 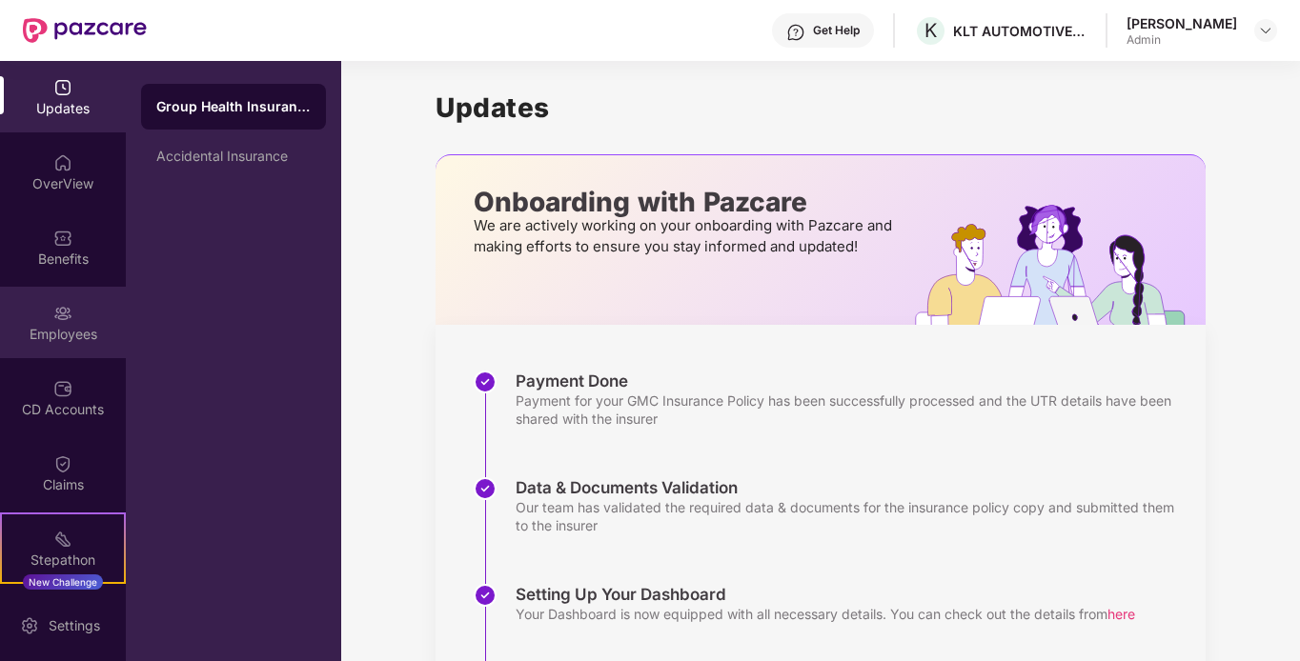 What do you see at coordinates (74, 626) in the screenshot?
I see `div: Settings` at bounding box center [74, 626].